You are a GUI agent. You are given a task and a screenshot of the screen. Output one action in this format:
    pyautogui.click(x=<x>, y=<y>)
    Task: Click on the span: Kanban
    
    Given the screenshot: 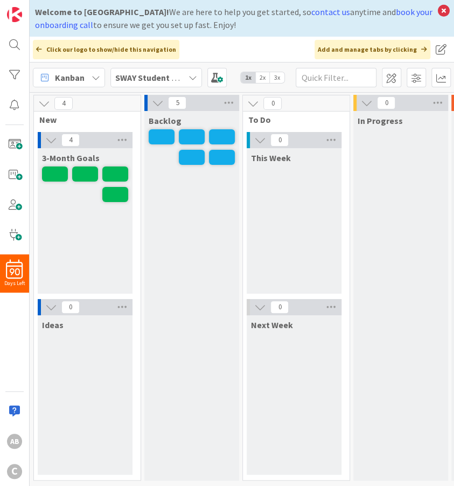 What is the action you would take?
    pyautogui.click(x=69, y=78)
    